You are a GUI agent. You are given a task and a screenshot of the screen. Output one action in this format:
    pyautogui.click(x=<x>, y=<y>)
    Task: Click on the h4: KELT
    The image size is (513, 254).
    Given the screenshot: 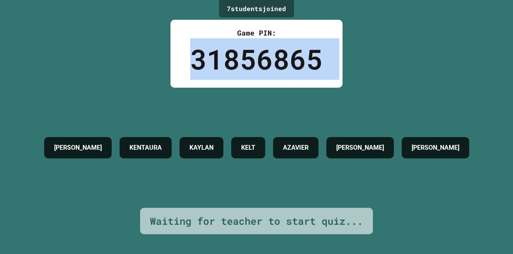 What is the action you would take?
    pyautogui.click(x=248, y=148)
    